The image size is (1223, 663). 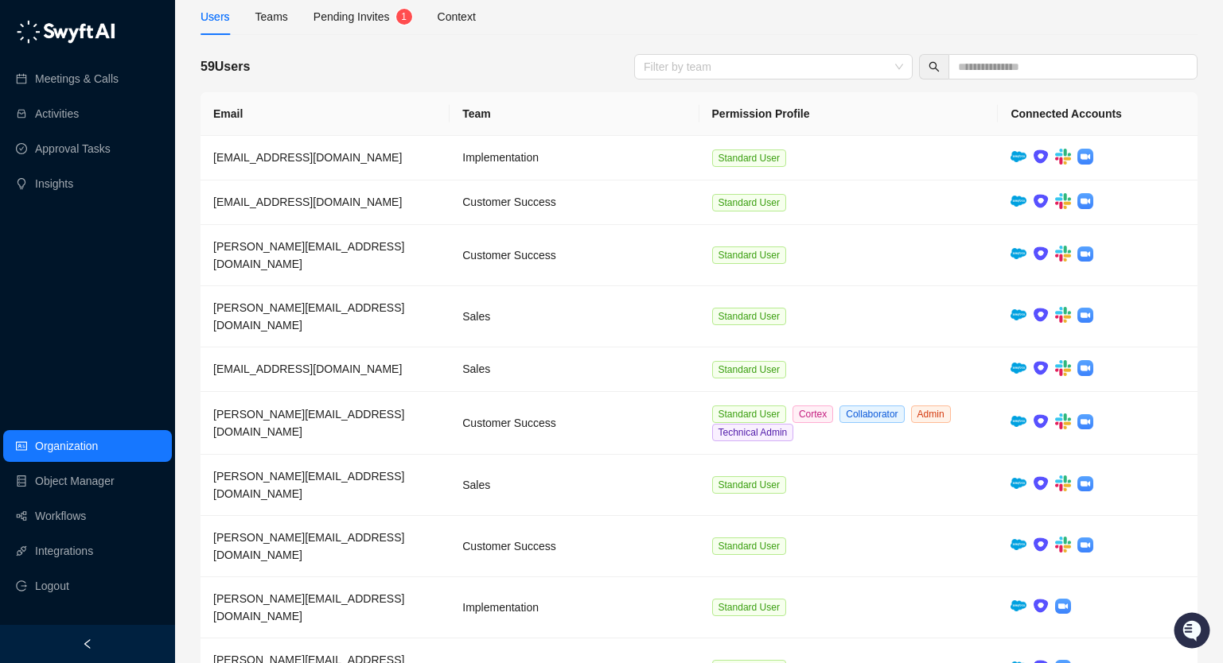 What do you see at coordinates (215, 17) in the screenshot?
I see `div: Users` at bounding box center [215, 17].